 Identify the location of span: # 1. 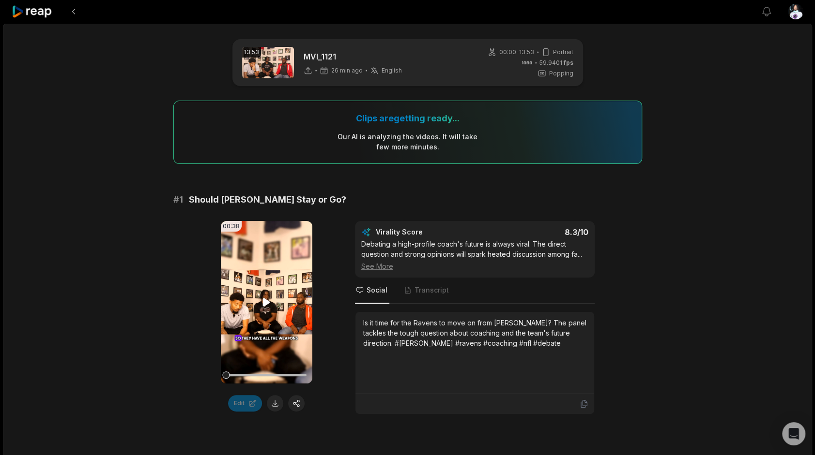
(178, 200).